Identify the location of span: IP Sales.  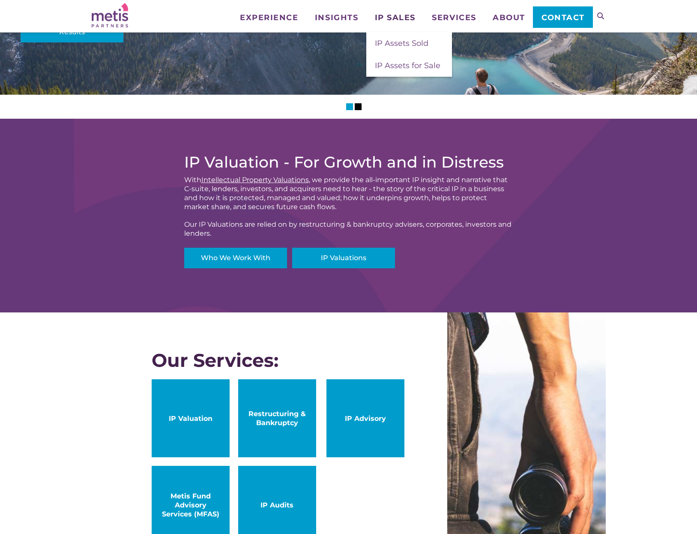
(395, 18).